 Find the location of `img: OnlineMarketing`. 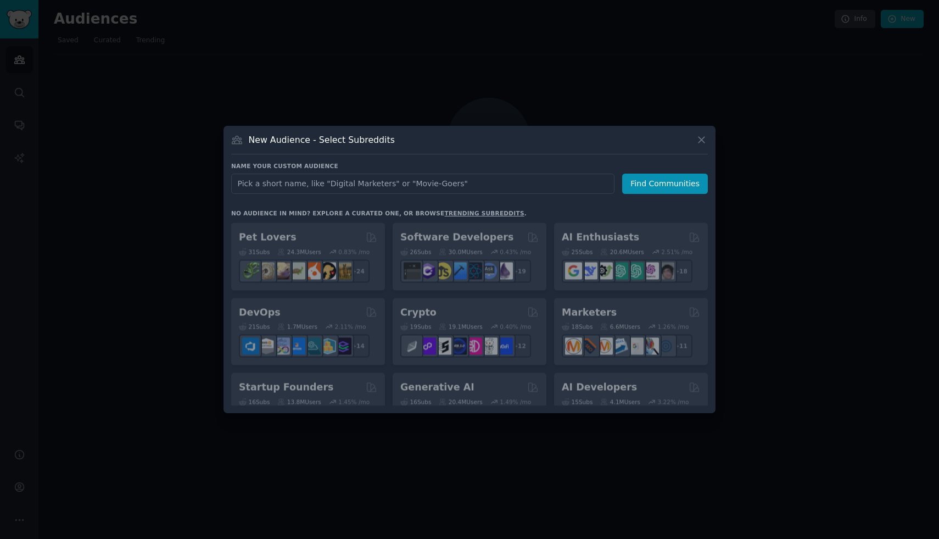

img: OnlineMarketing is located at coordinates (666, 346).